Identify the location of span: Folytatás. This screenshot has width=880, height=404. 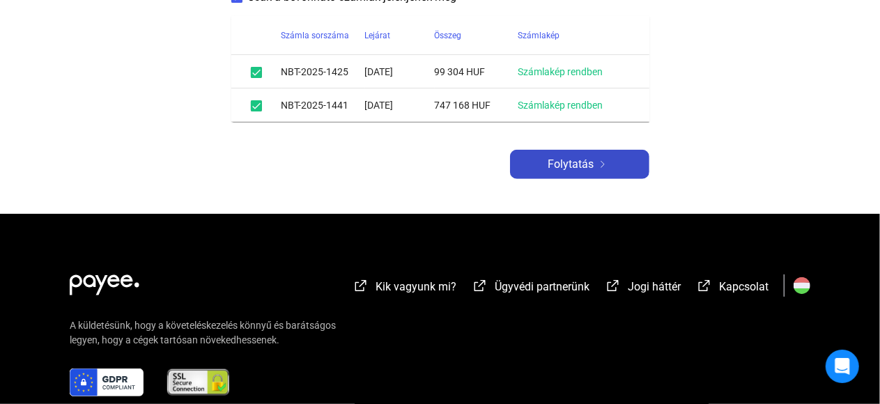
(572, 165).